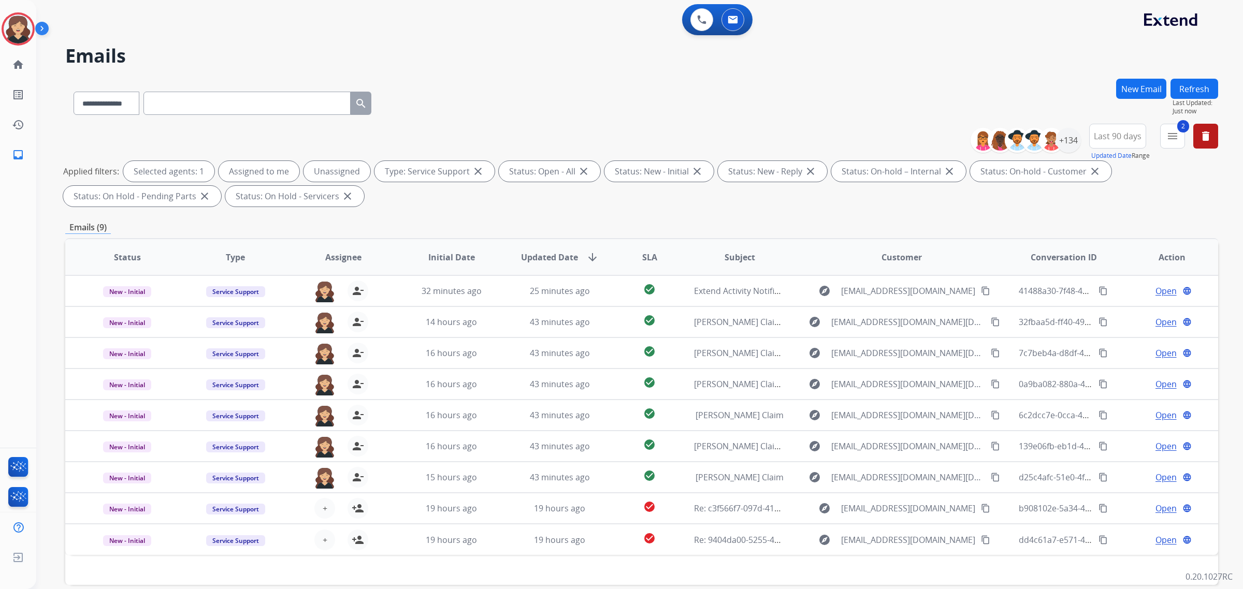 The image size is (1243, 589). I want to click on span: Range, so click(1120, 155).